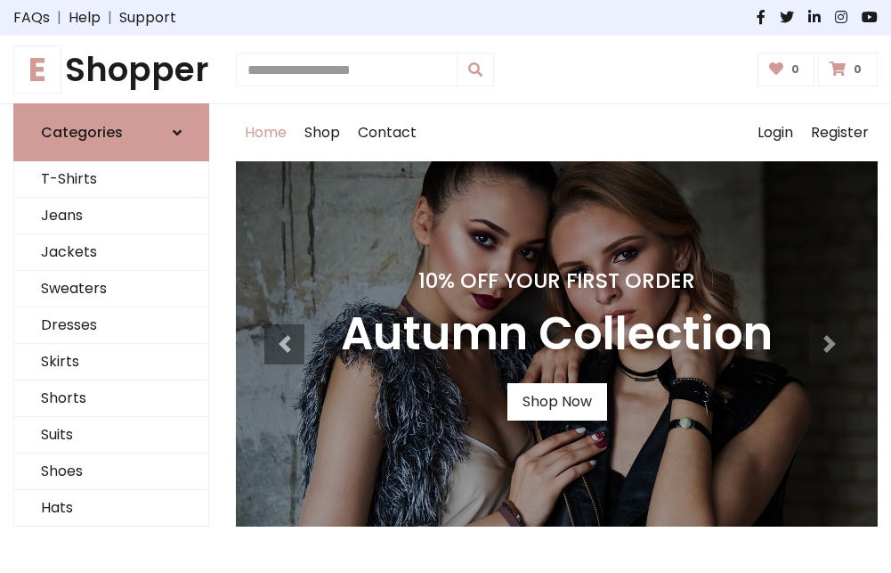 The height and width of the screenshot is (573, 891). I want to click on a: Jackets, so click(111, 252).